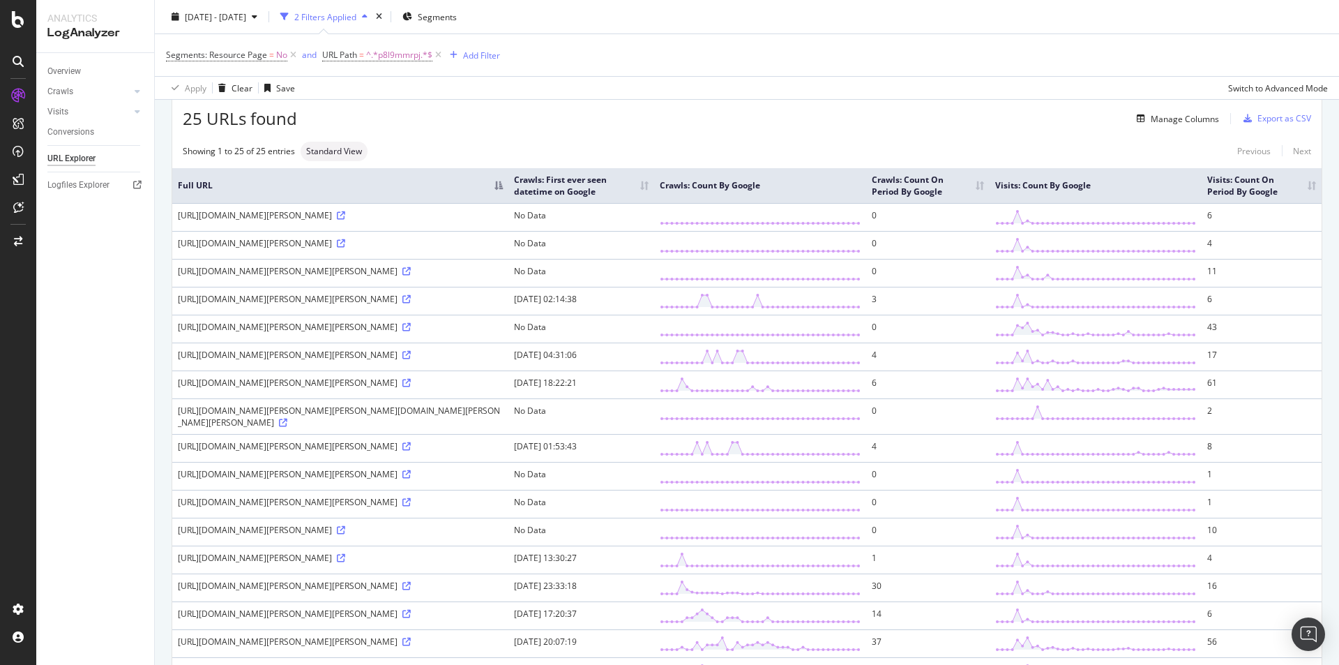  What do you see at coordinates (58, 112) in the screenshot?
I see `div: Visits` at bounding box center [58, 112].